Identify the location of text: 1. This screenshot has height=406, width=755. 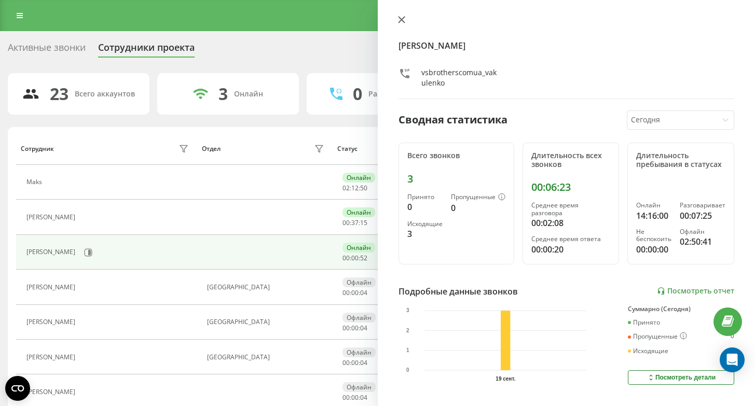
(408, 350).